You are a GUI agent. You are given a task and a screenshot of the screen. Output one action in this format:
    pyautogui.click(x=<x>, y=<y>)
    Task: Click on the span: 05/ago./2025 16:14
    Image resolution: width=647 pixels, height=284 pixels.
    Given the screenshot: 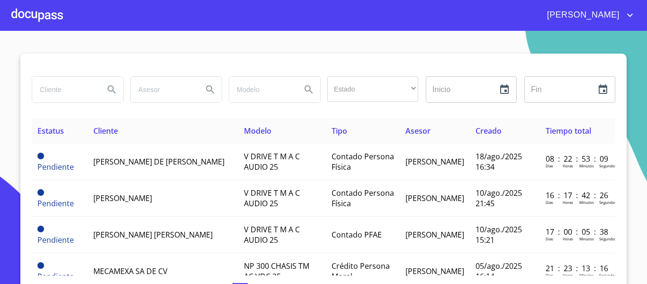 What is the action you would take?
    pyautogui.click(x=499, y=271)
    